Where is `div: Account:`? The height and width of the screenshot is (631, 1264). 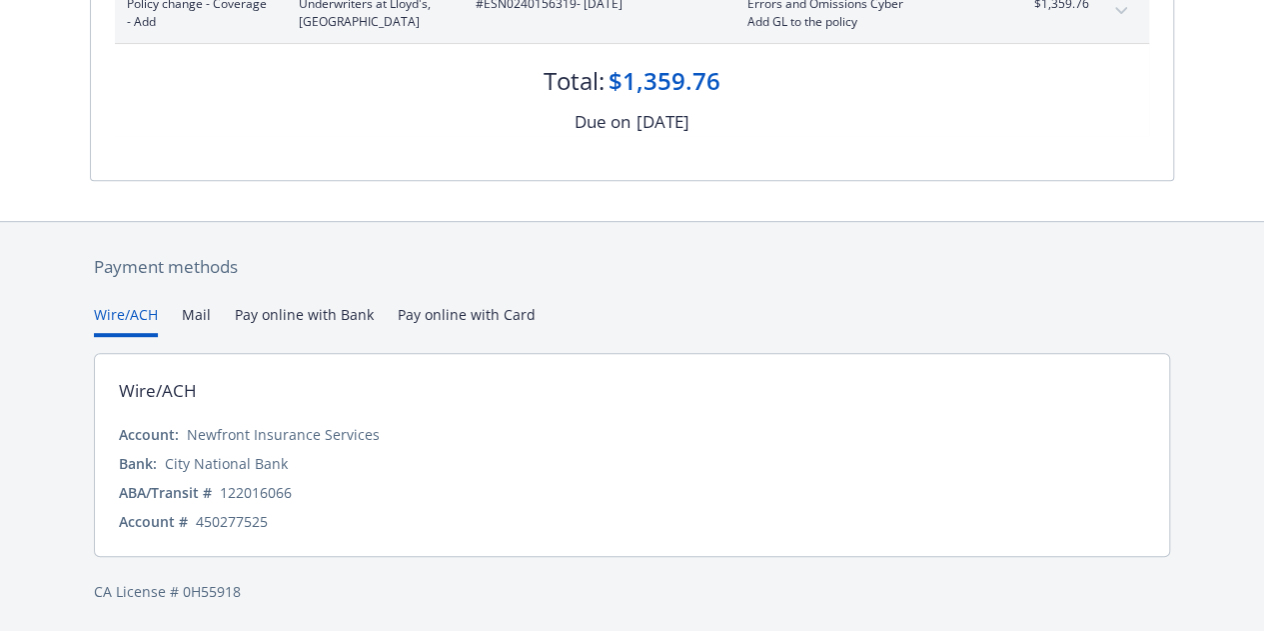 div: Account: is located at coordinates (149, 434).